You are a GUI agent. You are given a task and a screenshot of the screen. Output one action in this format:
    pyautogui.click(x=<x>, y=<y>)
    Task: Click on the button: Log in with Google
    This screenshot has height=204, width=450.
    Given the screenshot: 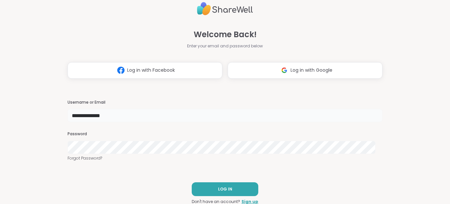 What is the action you would take?
    pyautogui.click(x=305, y=70)
    